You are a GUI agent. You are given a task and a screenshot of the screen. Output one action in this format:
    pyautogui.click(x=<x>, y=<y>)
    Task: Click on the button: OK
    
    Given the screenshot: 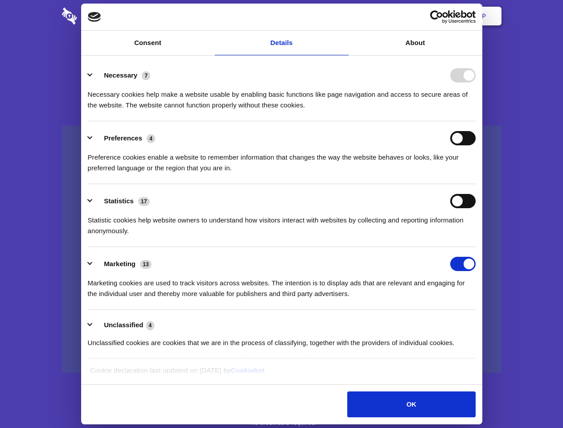 What is the action you would take?
    pyautogui.click(x=411, y=404)
    